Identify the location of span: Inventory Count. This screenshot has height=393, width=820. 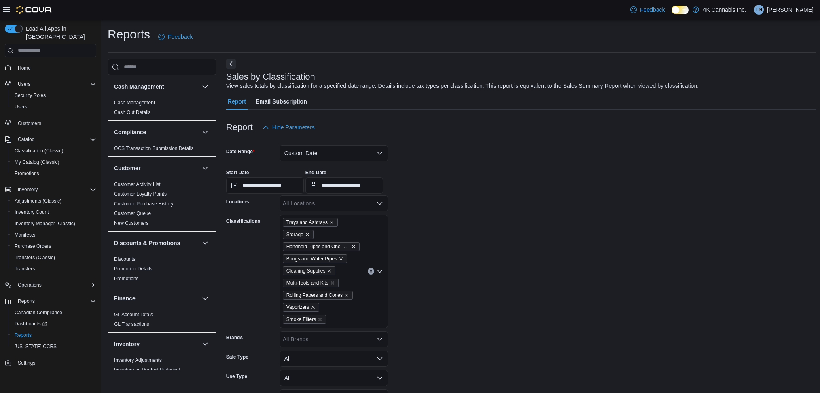
(32, 212).